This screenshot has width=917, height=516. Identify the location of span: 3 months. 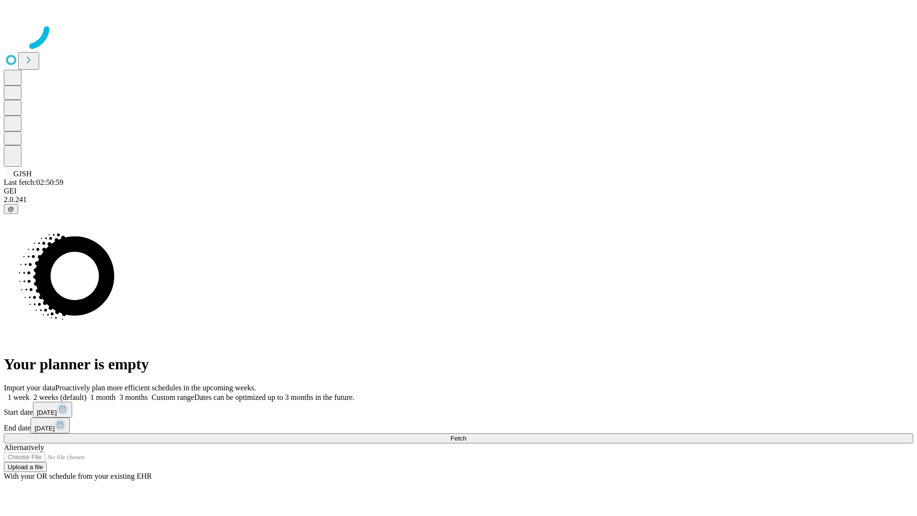
(133, 397).